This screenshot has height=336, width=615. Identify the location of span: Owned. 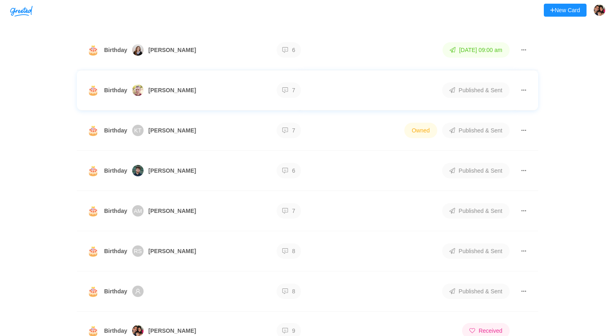
(420, 130).